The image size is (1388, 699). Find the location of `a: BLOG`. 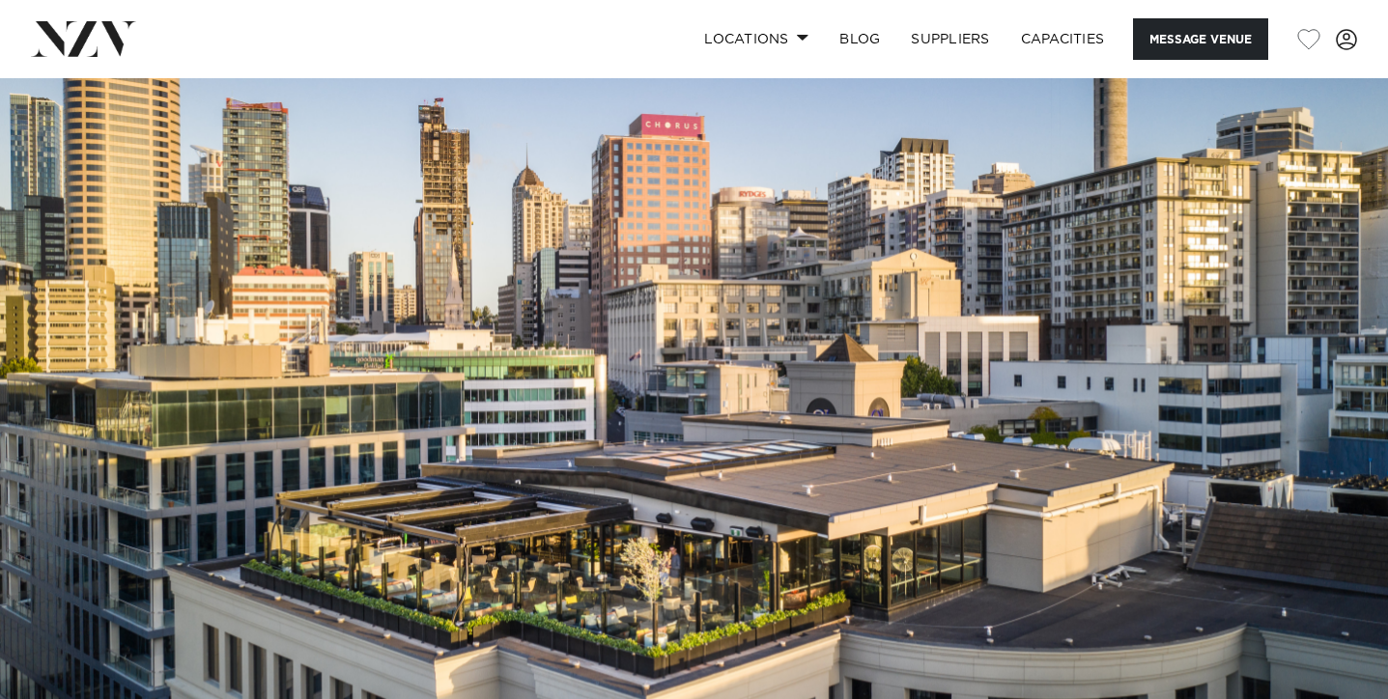

a: BLOG is located at coordinates (860, 39).